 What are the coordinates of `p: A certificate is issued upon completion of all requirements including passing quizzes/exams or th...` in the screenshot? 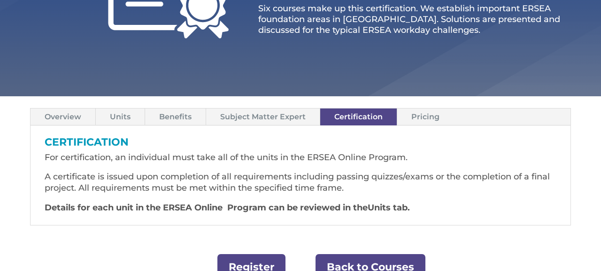 It's located at (300, 187).